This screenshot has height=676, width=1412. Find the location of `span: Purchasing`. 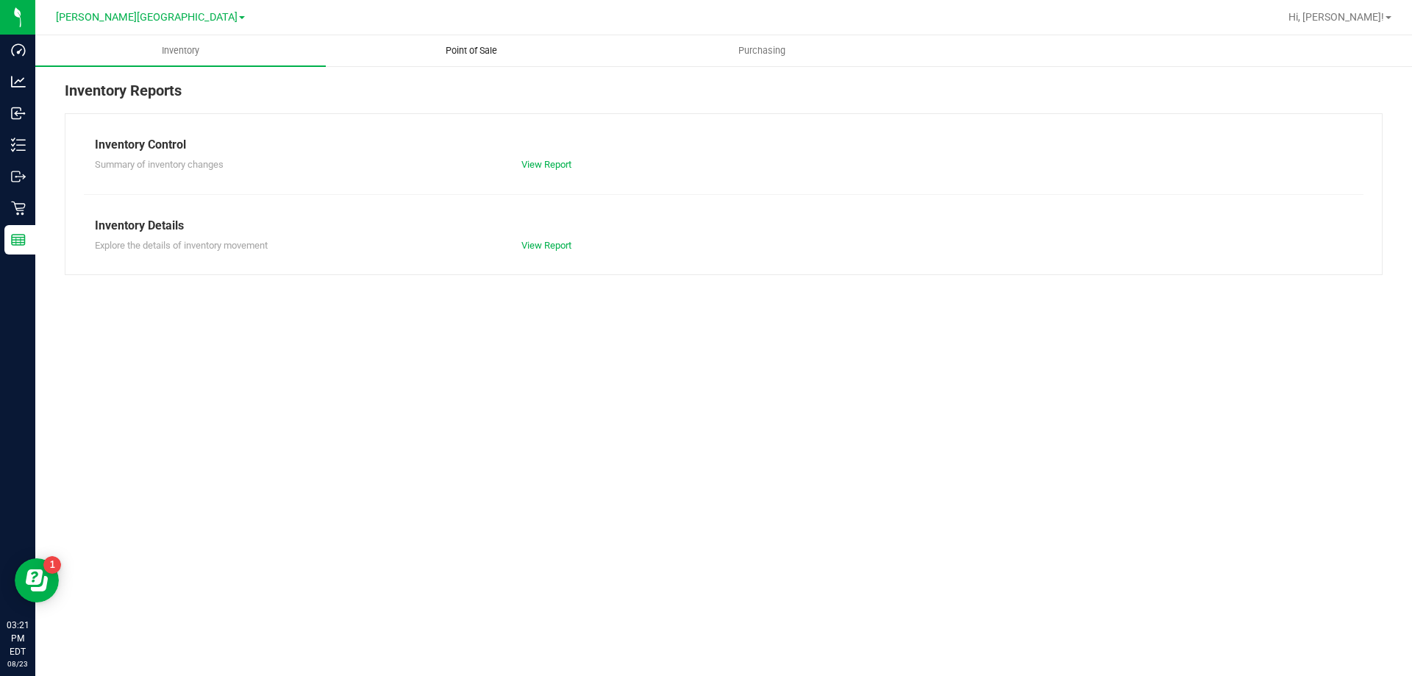

span: Purchasing is located at coordinates (762, 51).